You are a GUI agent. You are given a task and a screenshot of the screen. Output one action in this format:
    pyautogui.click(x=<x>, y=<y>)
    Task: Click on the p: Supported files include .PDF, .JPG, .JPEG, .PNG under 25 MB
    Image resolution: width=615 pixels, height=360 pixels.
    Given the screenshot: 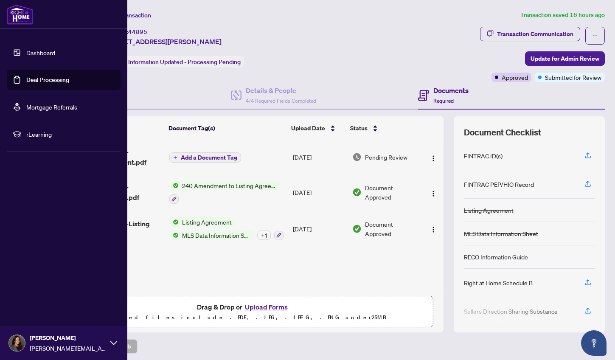 What is the action you would take?
    pyautogui.click(x=244, y=317)
    